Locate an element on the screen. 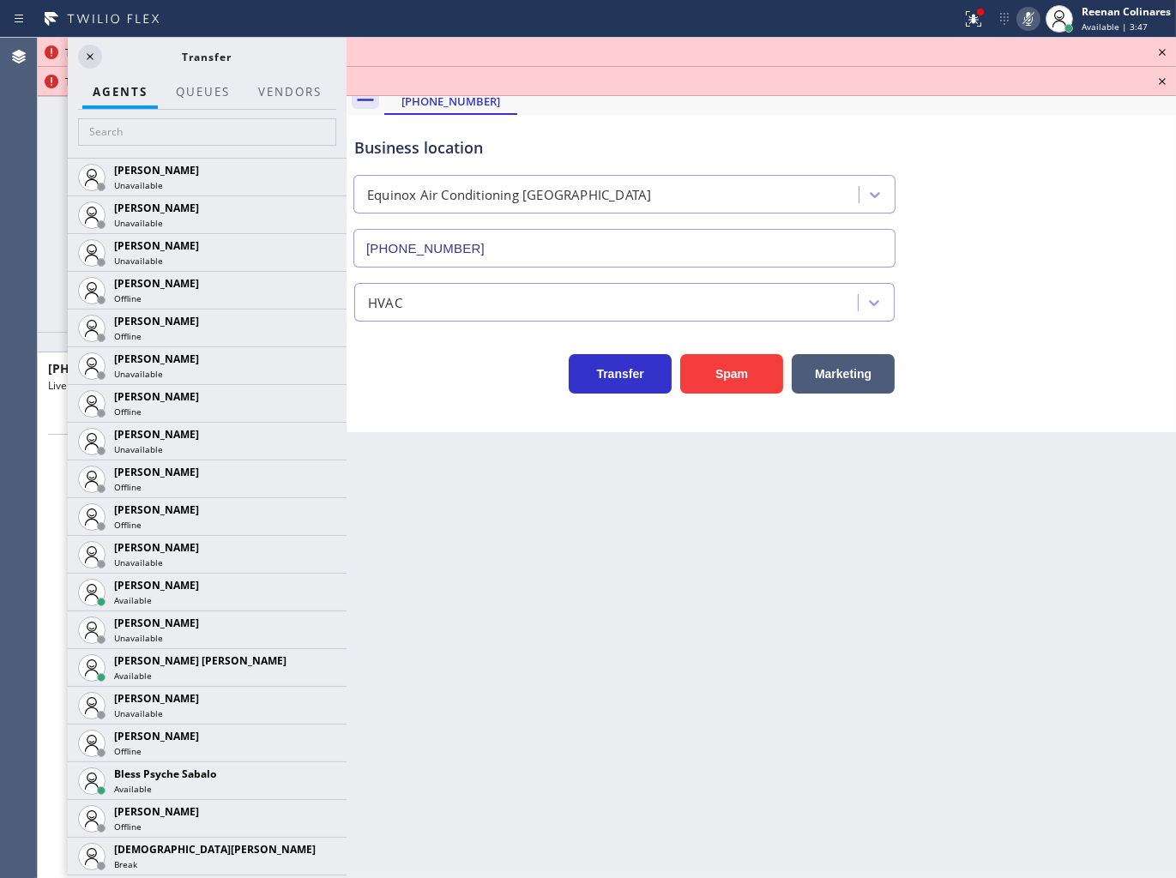 Image resolution: width=1176 pixels, height=878 pixels. div: Reenan Colinares is located at coordinates (1126, 11).